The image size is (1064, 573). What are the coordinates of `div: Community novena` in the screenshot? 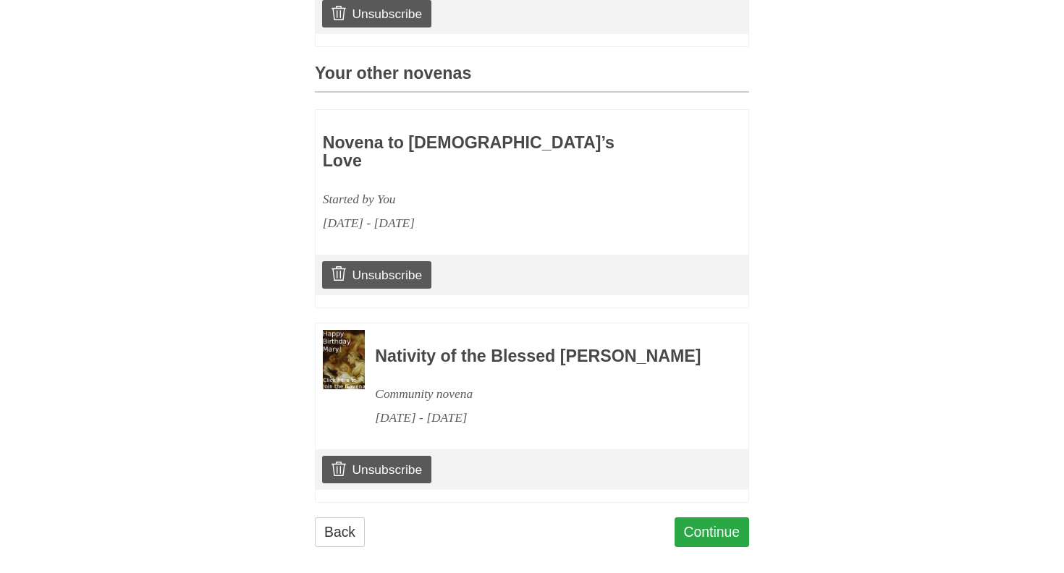 It's located at (542, 394).